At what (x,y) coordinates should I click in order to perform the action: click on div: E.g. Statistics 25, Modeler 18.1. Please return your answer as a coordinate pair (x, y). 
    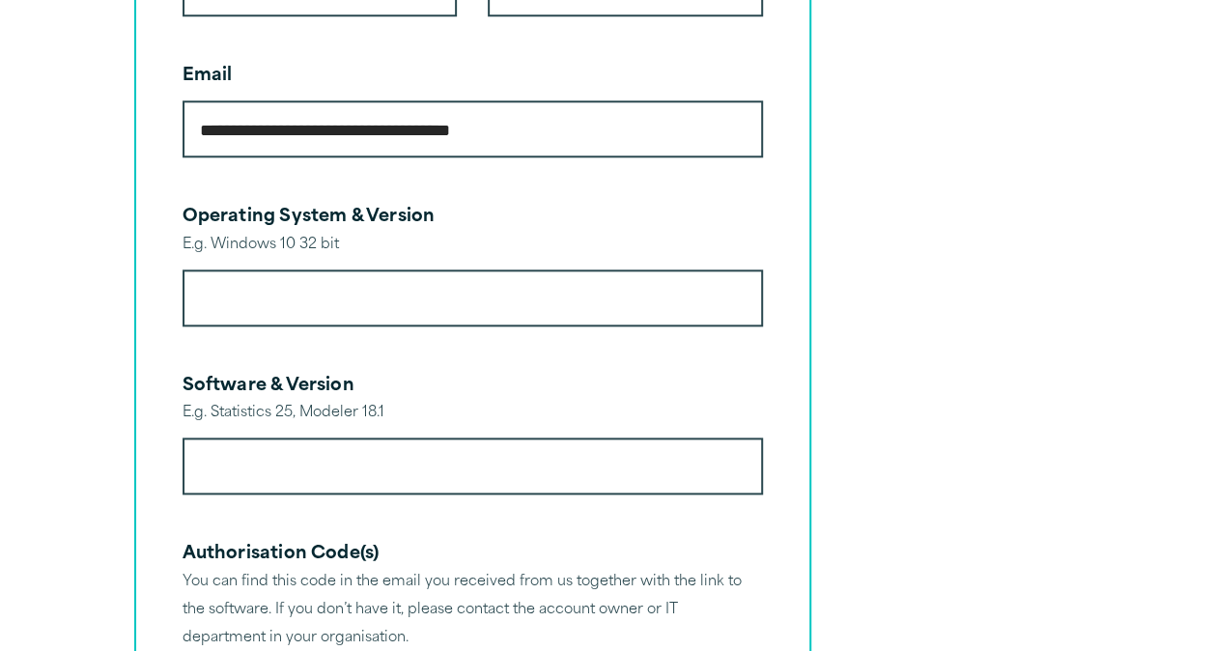
    Looking at the image, I should click on (472, 413).